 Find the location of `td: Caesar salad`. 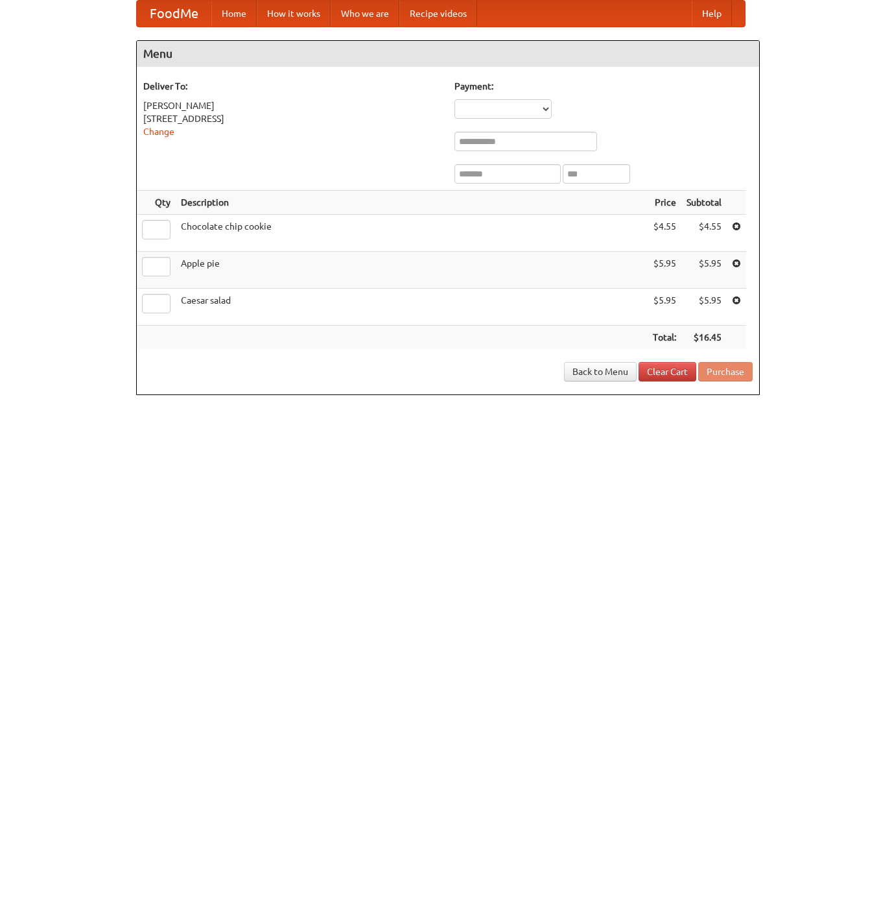

td: Caesar salad is located at coordinates (412, 307).